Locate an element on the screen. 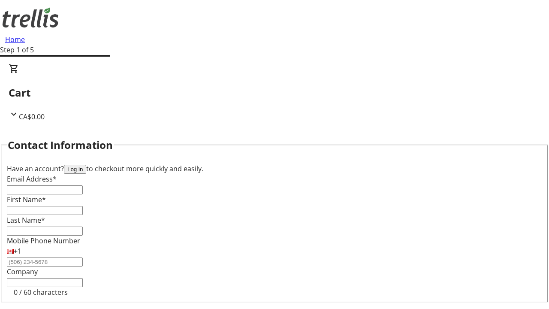 This screenshot has width=549, height=309. label: Last Name* is located at coordinates (26, 220).